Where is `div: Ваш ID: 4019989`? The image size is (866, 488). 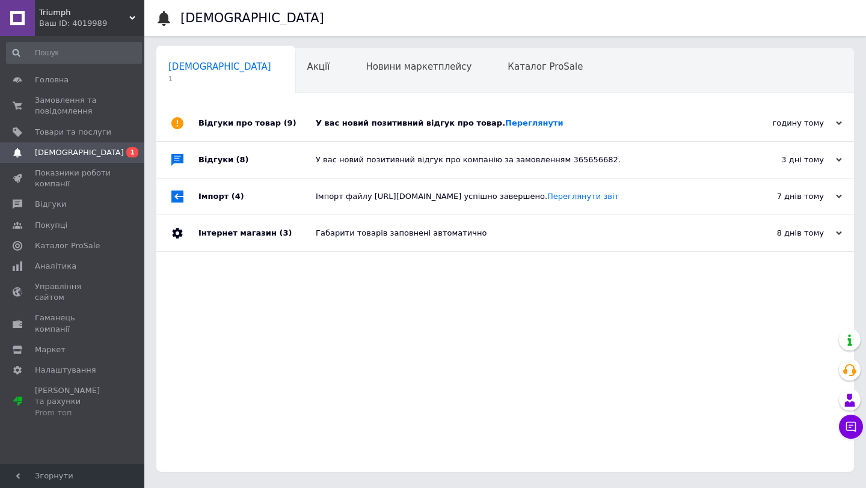
div: Ваш ID: 4019989 is located at coordinates (91, 23).